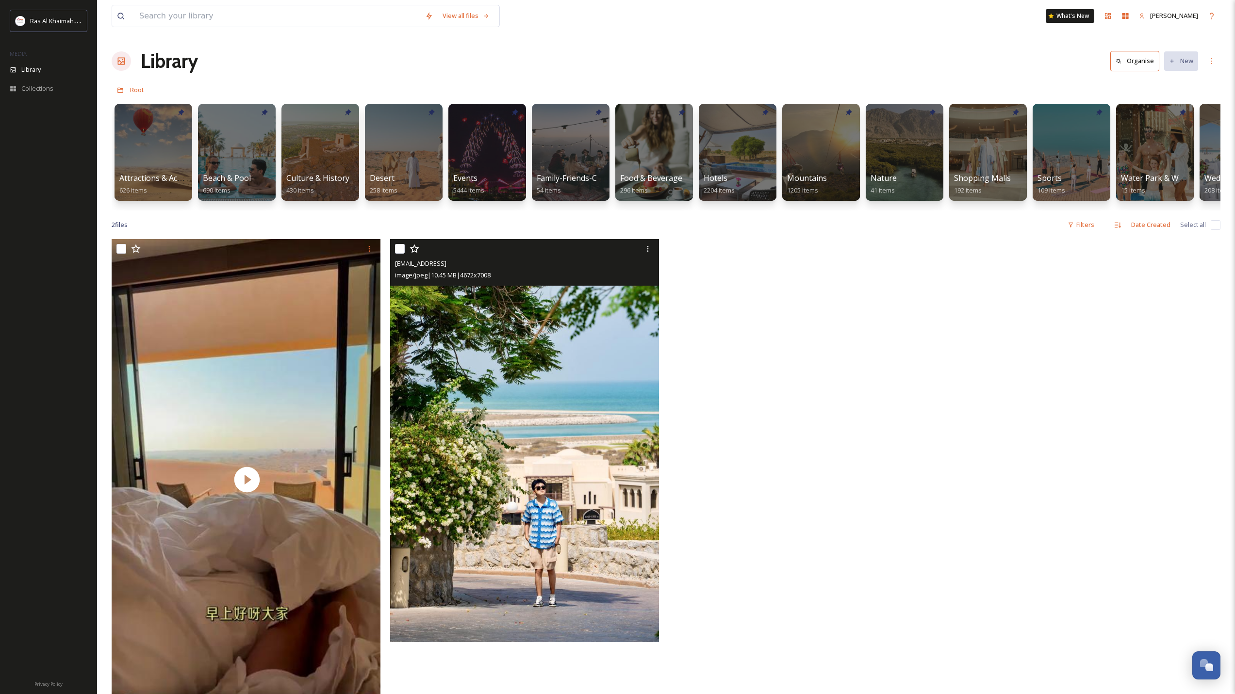 This screenshot has width=1235, height=694. I want to click on a: Water Park & Water Slides15 items, so click(1168, 184).